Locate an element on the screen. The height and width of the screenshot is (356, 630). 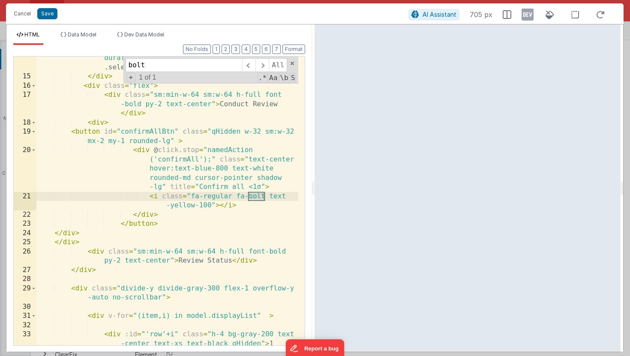
span: RegExp Search is located at coordinates (262, 78).